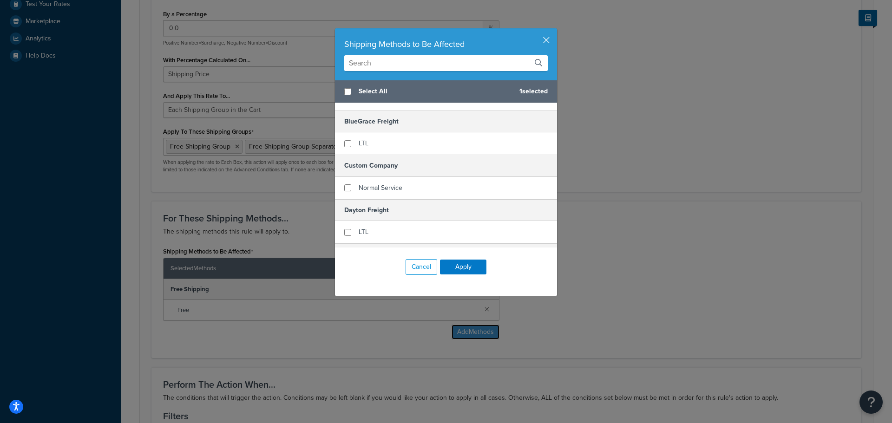 The height and width of the screenshot is (423, 892). What do you see at coordinates (421, 267) in the screenshot?
I see `button: Cancel` at bounding box center [421, 267].